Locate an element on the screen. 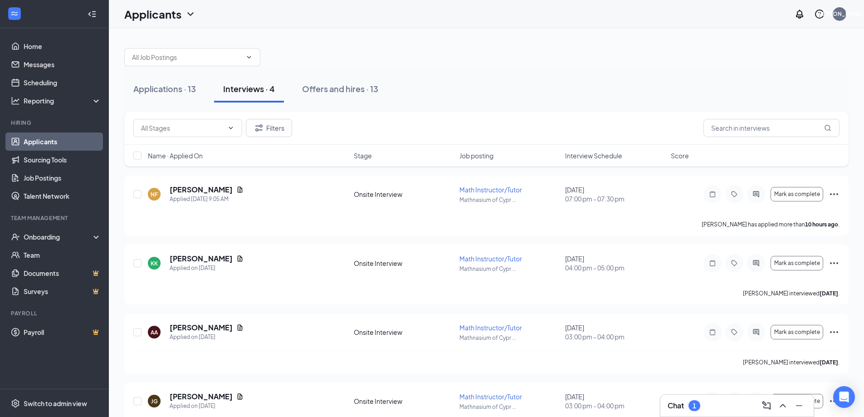 The height and width of the screenshot is (417, 864). h1: Applicants is located at coordinates (153, 14).